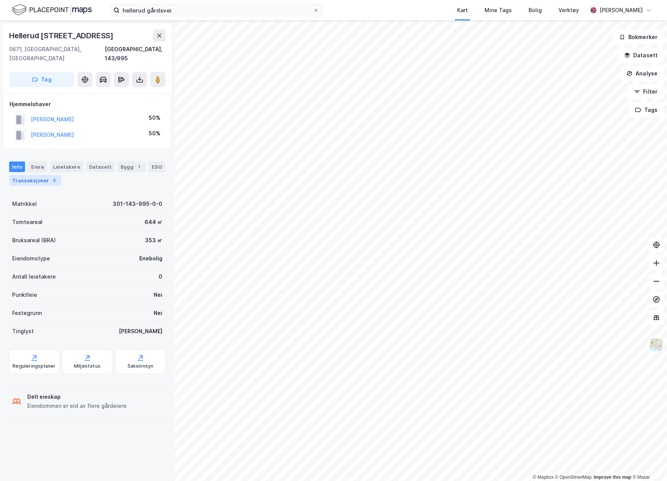  I want to click on div: ESG, so click(157, 167).